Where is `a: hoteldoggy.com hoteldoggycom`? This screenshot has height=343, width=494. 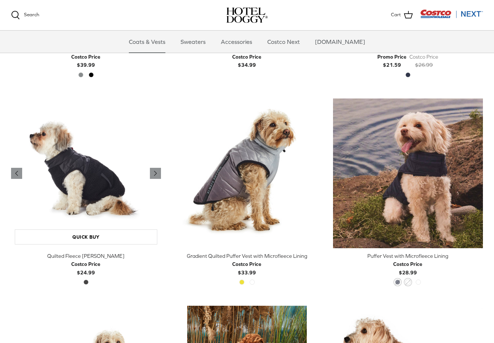
a: hoteldoggy.com hoteldoggycom is located at coordinates (247, 15).